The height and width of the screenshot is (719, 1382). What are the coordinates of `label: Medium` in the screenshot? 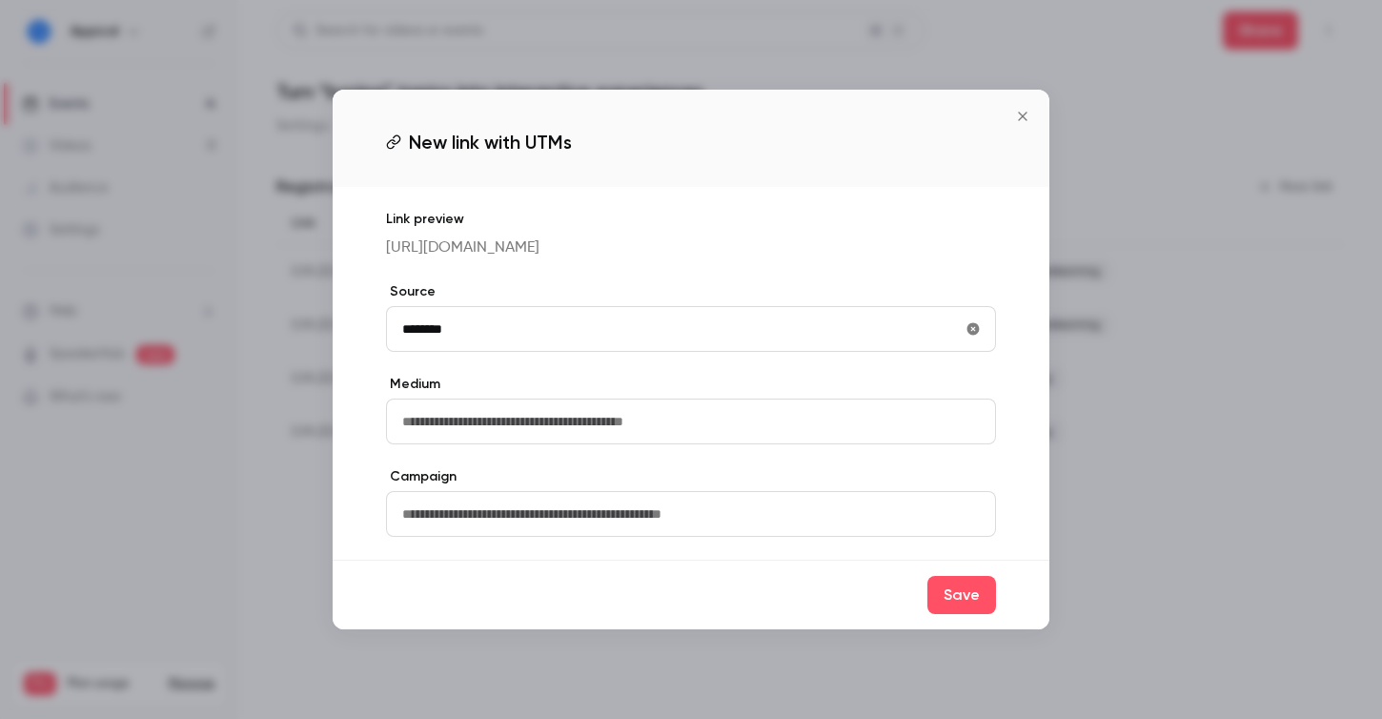 It's located at (691, 384).